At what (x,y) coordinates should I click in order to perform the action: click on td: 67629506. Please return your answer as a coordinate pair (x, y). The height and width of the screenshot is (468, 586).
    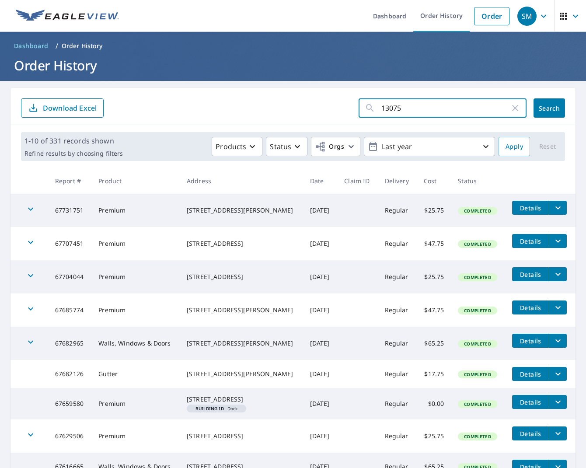
    Looking at the image, I should click on (69, 436).